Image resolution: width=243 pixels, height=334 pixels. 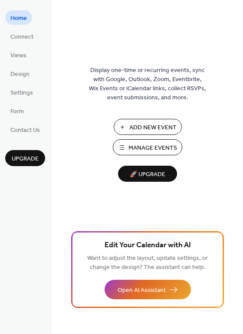 What do you see at coordinates (142, 291) in the screenshot?
I see `span: Open AI Assistant` at bounding box center [142, 291].